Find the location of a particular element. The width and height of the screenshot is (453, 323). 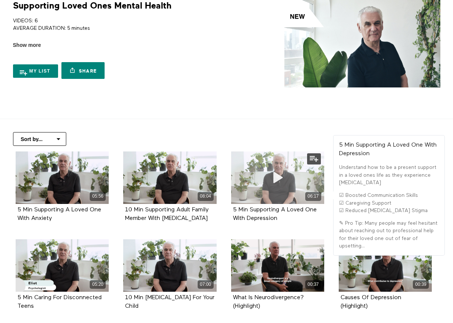

div: 00:39 is located at coordinates (421, 285).